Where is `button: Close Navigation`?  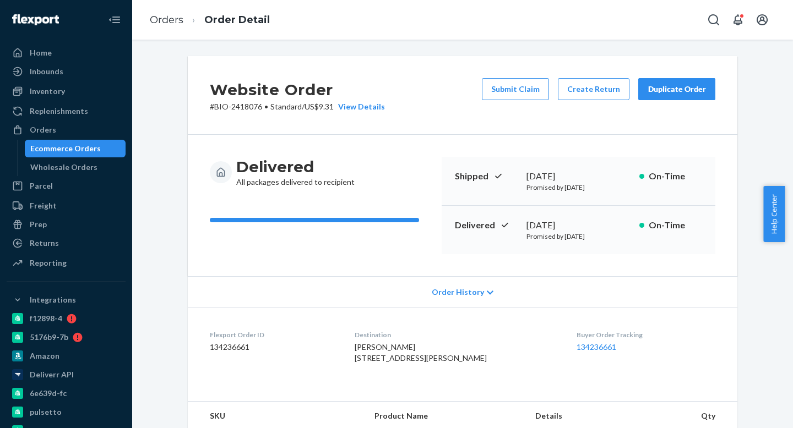 button: Close Navigation is located at coordinates (115, 20).